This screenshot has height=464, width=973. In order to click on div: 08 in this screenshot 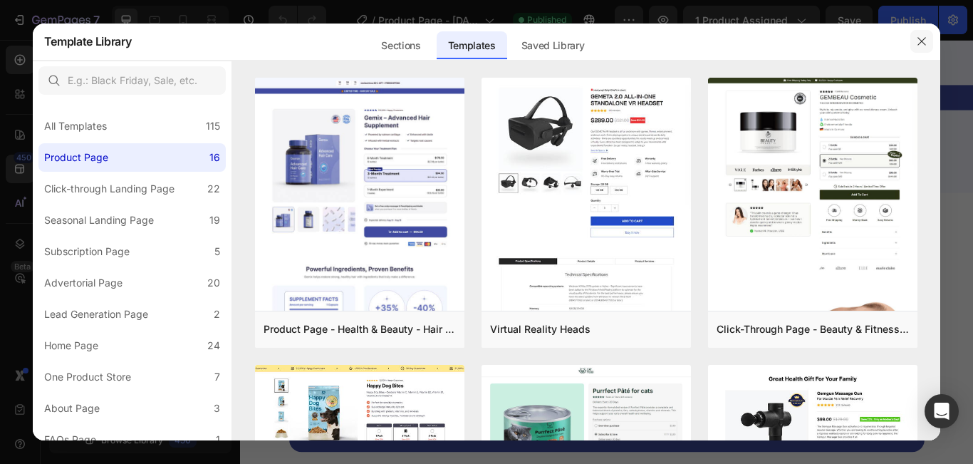, I will do `click(368, 22)`.